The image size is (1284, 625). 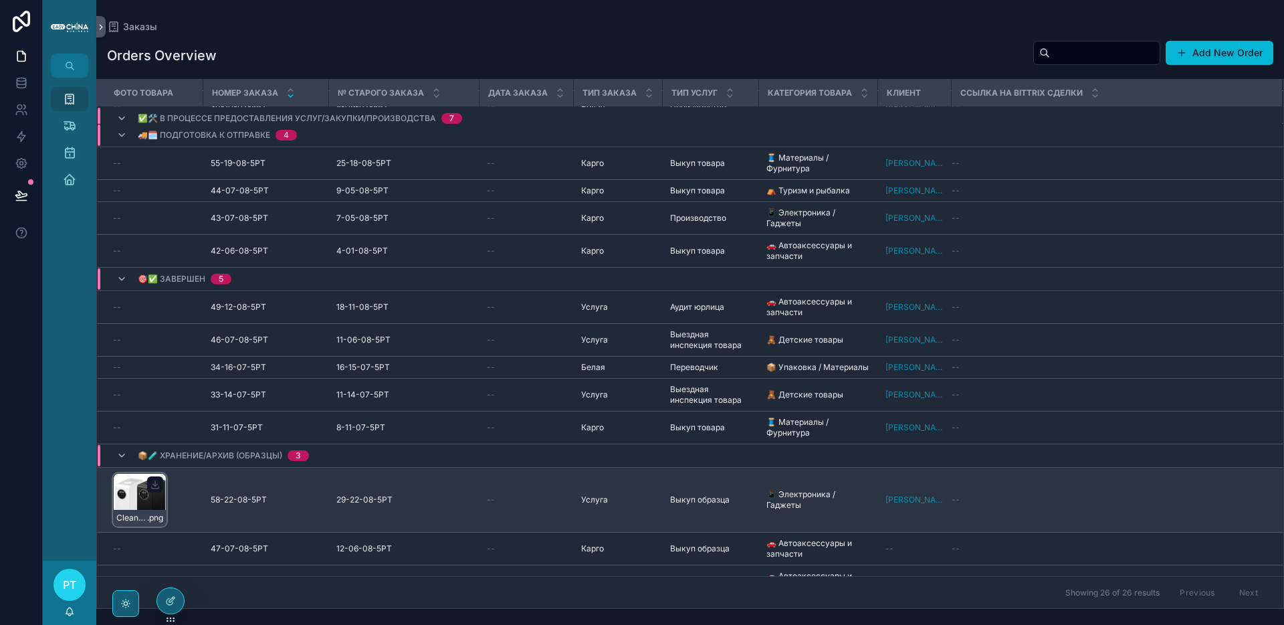 I want to click on a: Add New Order, so click(x=1219, y=53).